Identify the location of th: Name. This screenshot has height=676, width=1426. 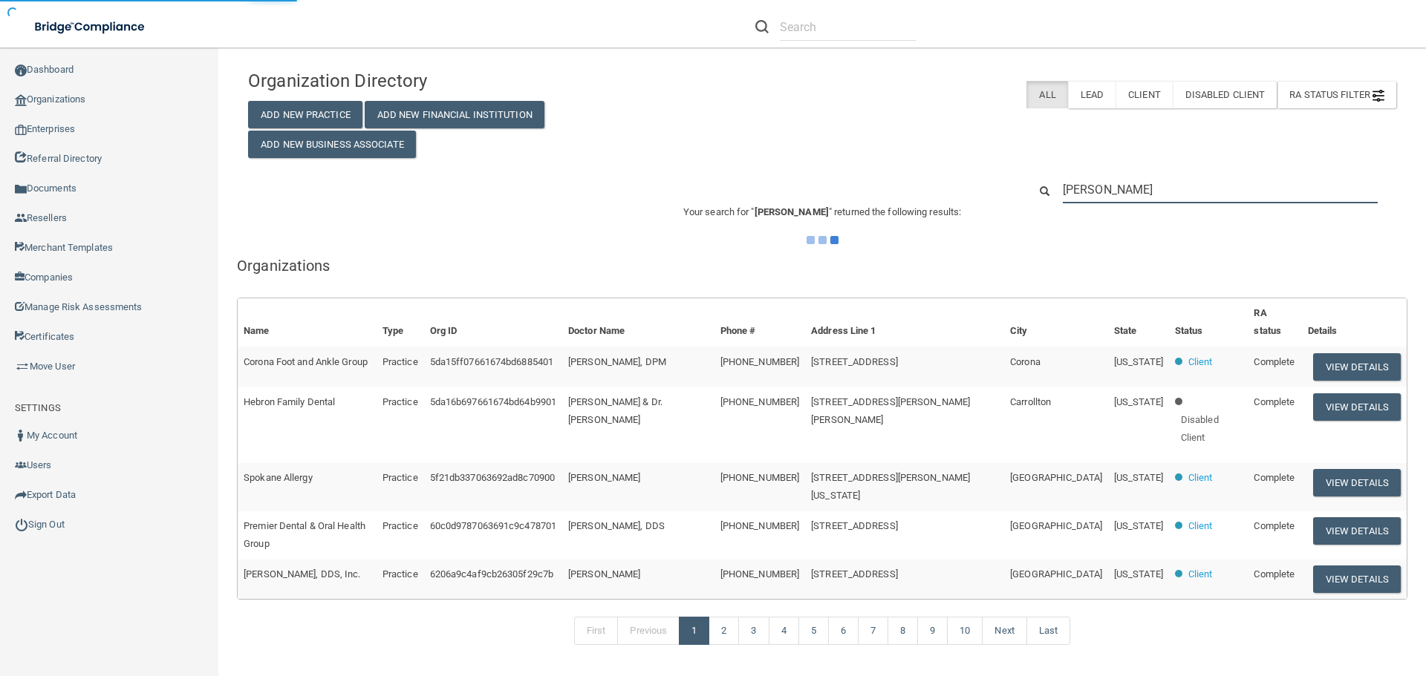
(307, 322).